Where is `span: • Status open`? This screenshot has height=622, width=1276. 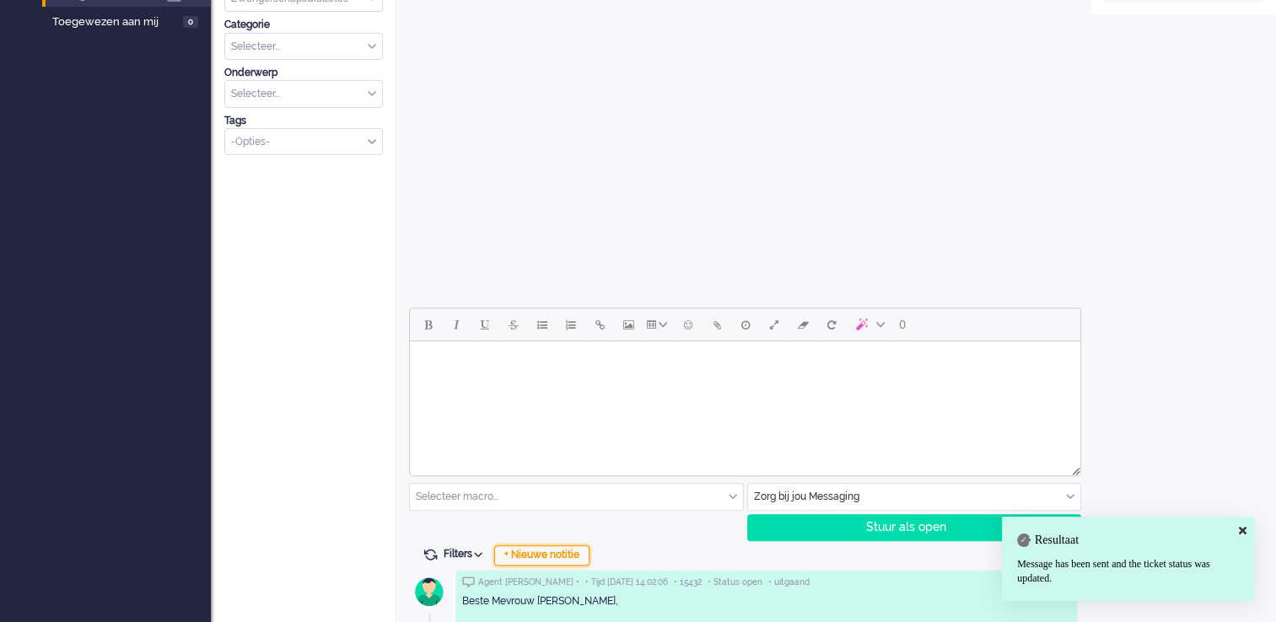 span: • Status open is located at coordinates (735, 583).